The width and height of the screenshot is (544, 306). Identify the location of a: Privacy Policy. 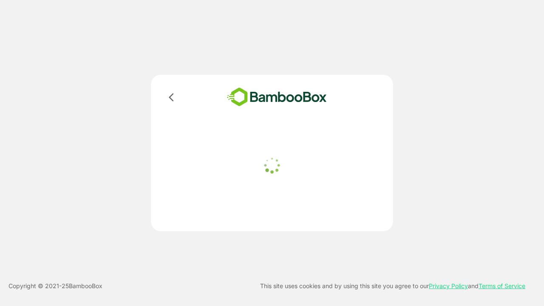
(448, 285).